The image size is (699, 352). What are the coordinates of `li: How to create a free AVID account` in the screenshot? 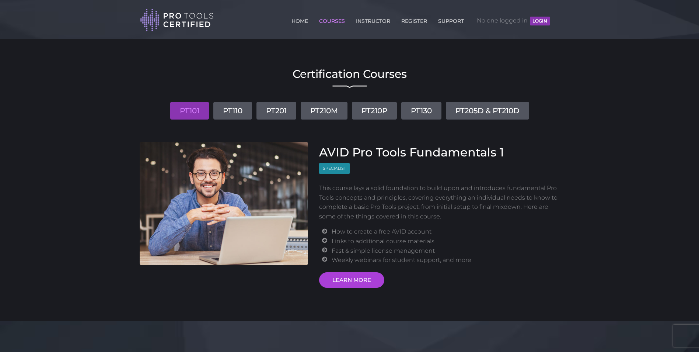 It's located at (445, 231).